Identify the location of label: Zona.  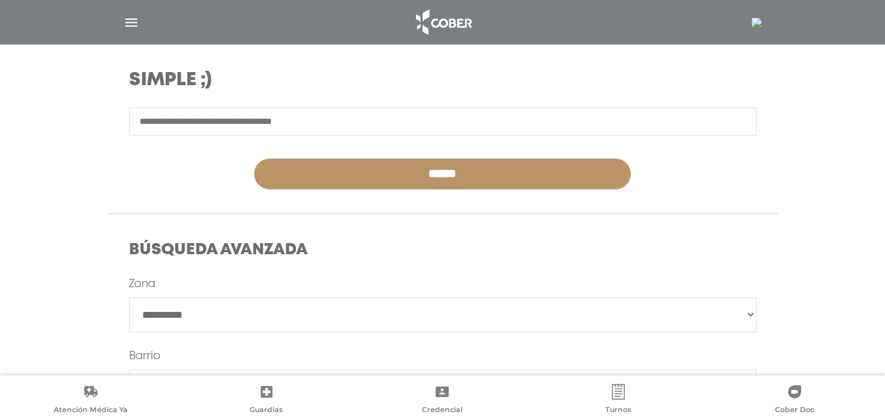
(142, 284).